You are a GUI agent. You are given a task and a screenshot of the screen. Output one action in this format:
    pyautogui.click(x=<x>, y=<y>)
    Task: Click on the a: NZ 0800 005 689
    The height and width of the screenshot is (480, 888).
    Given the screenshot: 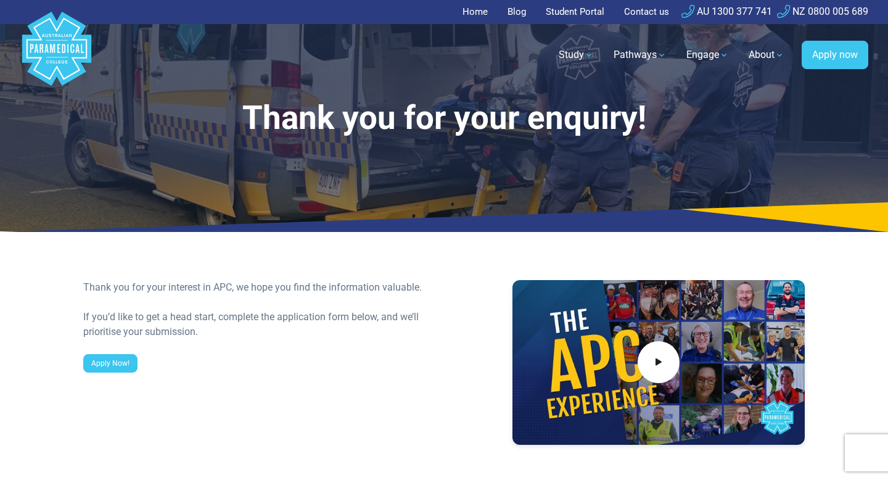 What is the action you would take?
    pyautogui.click(x=823, y=11)
    